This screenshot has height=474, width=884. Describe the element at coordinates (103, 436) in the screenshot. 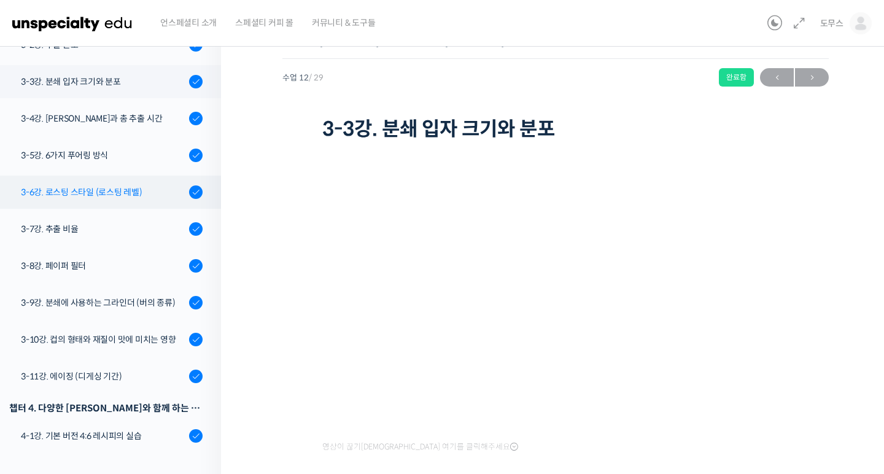

I see `div: 4-1강. 기본 버전 4:6 레시피의 실습` at that location.